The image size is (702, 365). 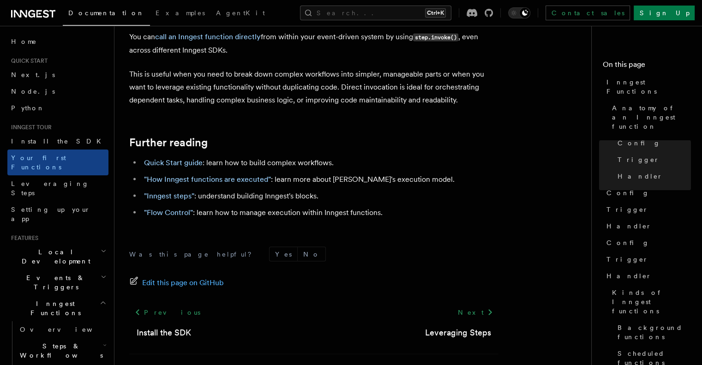 What do you see at coordinates (58, 308) in the screenshot?
I see `button: Inngest Functions` at bounding box center [58, 308].